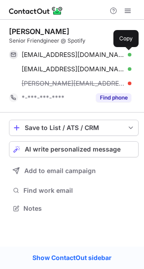 The image size is (144, 269). Describe the element at coordinates (74, 209) in the screenshot. I see `button: Notes` at that location.